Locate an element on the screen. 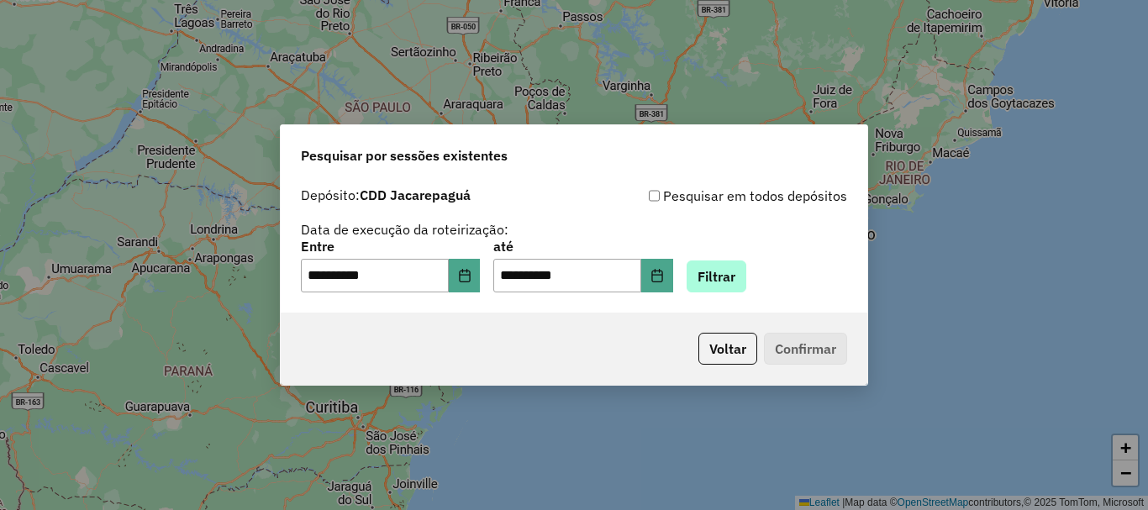  div: Pesquisar em todos depósitos is located at coordinates (710, 196).